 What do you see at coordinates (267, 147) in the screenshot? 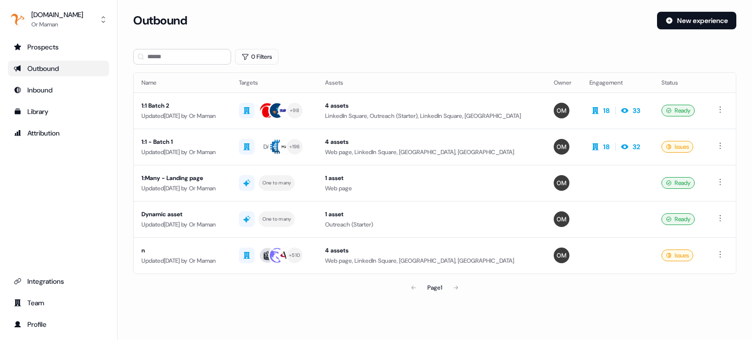
I see `div: DA` at bounding box center [267, 147].